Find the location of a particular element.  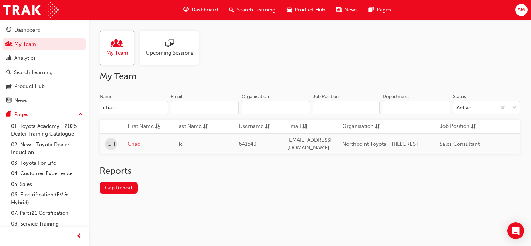

a: 07. Parts21 Certification is located at coordinates (47, 213).